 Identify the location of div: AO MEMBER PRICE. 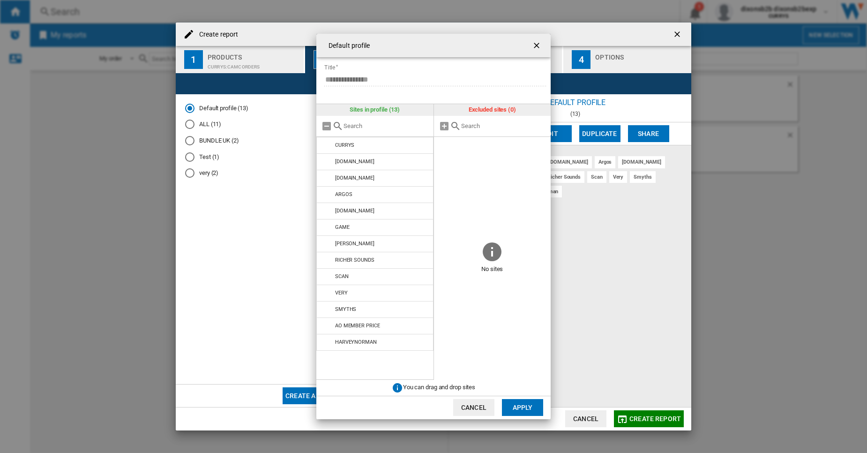
(358, 325).